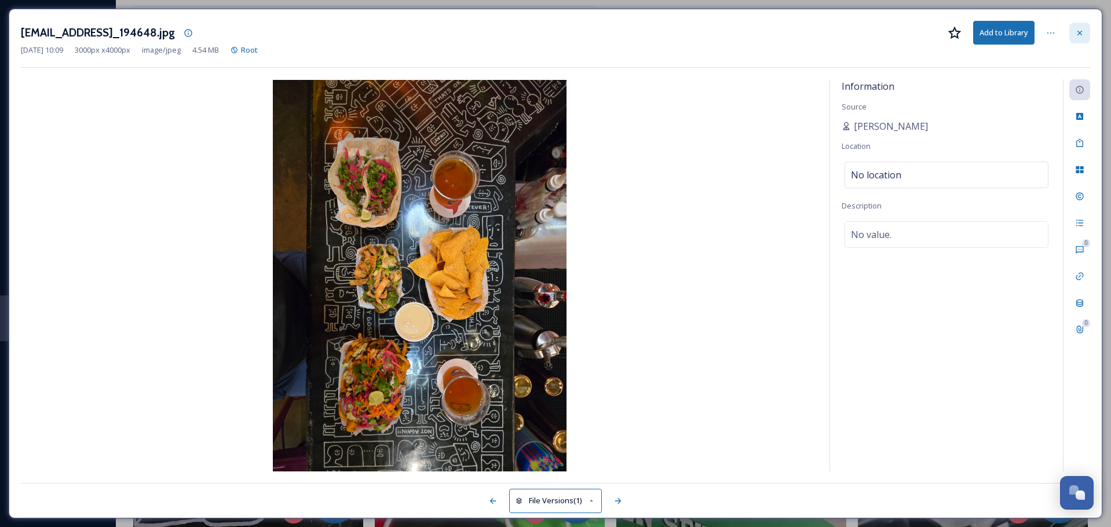  I want to click on span: No location, so click(875, 175).